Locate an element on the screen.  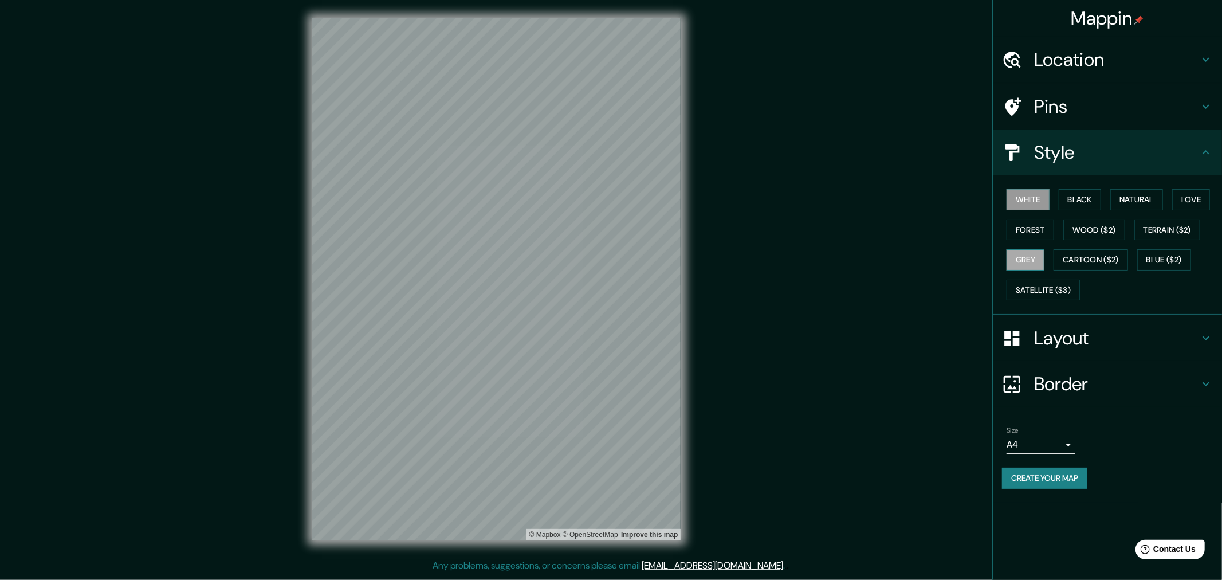
button: Blue ($2) is located at coordinates (1164, 260).